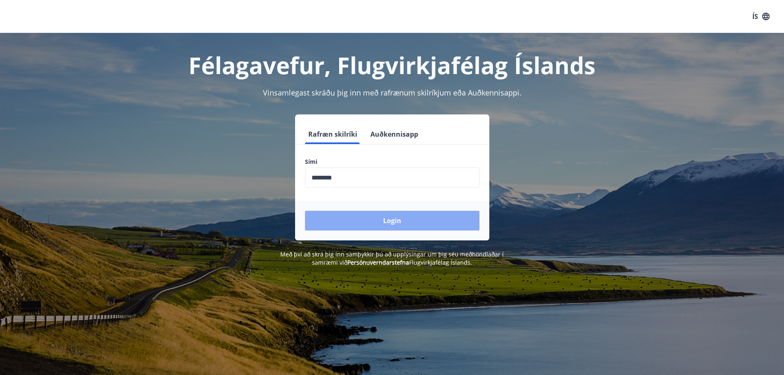 This screenshot has height=375, width=784. Describe the element at coordinates (392, 221) in the screenshot. I see `button: Login` at that location.